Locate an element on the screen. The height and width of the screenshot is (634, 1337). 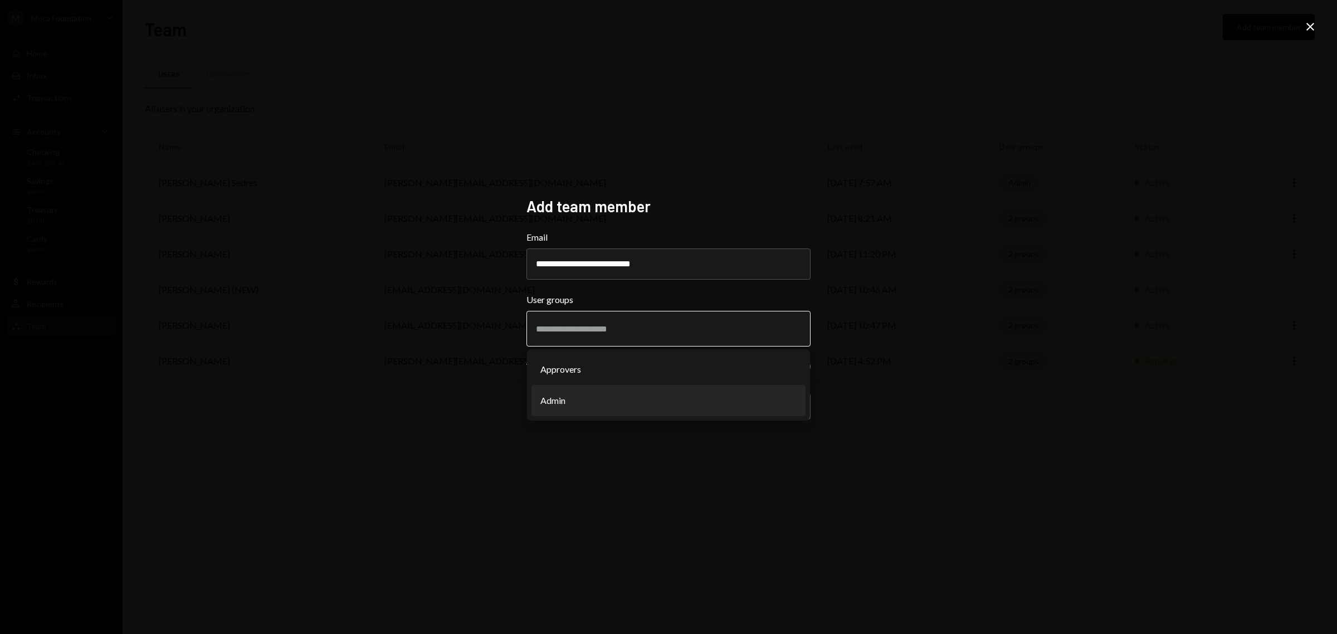
h2: Add team member is located at coordinates (668, 206).